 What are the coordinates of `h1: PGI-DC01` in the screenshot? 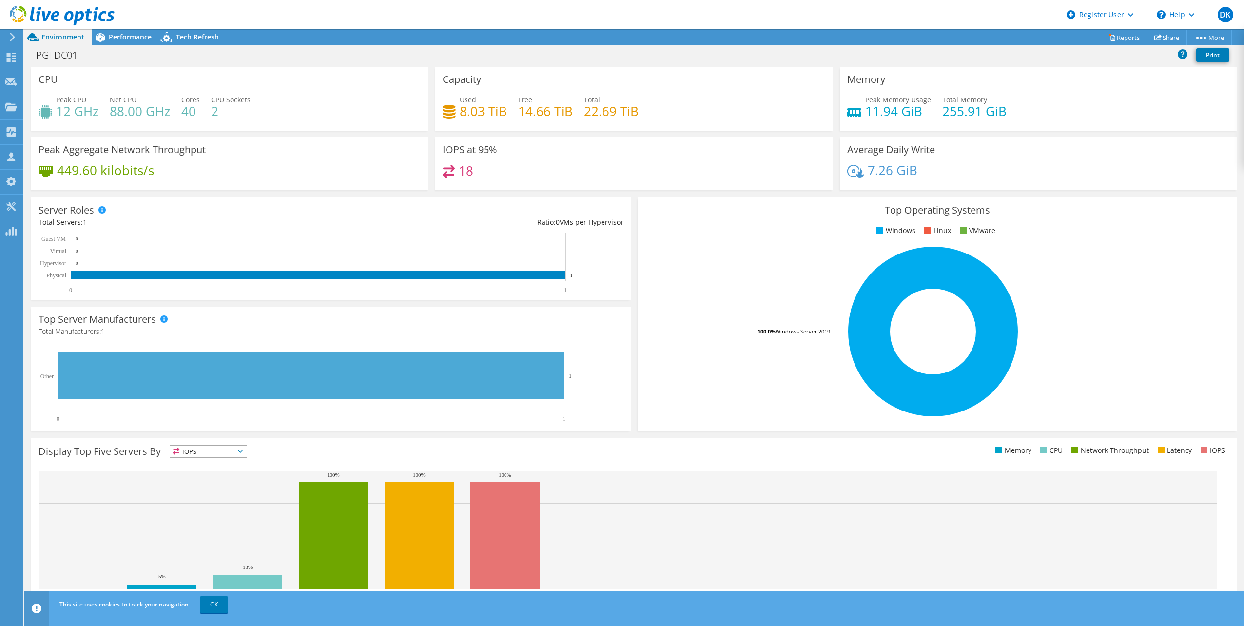 It's located at (62, 55).